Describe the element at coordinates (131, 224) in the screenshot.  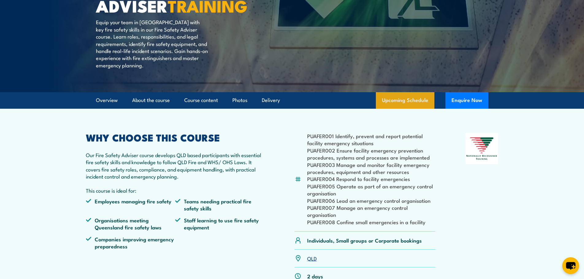
I see `li: Organisations meeting Queensland fire safety laws` at that location.